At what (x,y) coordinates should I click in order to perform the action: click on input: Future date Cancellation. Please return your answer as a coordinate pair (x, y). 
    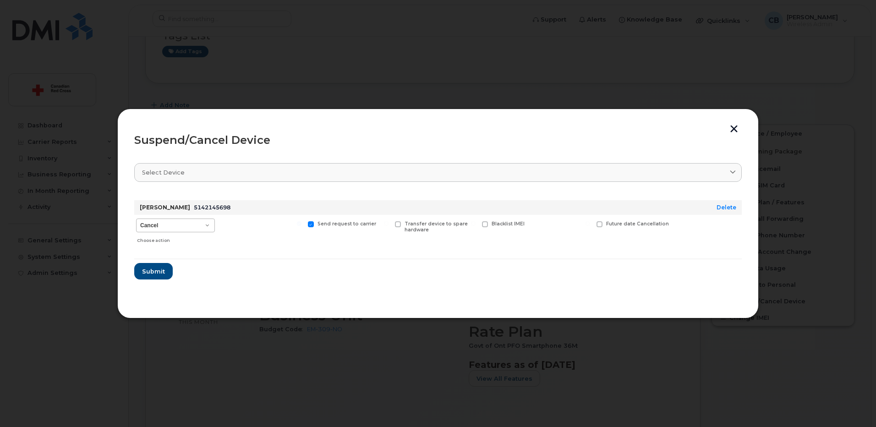
    Looking at the image, I should click on (588, 223).